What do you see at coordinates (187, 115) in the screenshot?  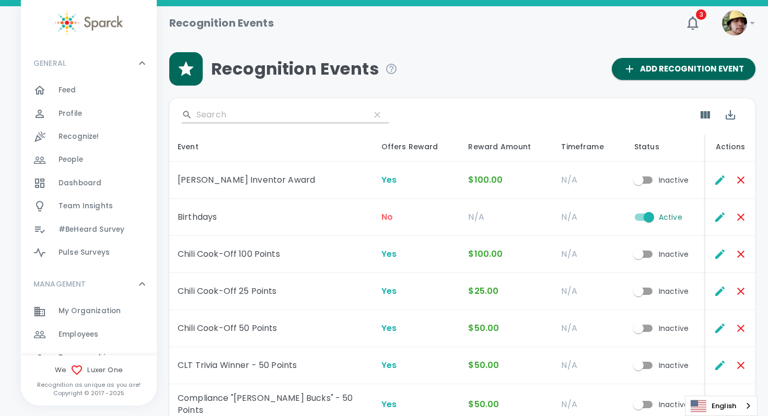 I see `svg: Search` at bounding box center [187, 115].